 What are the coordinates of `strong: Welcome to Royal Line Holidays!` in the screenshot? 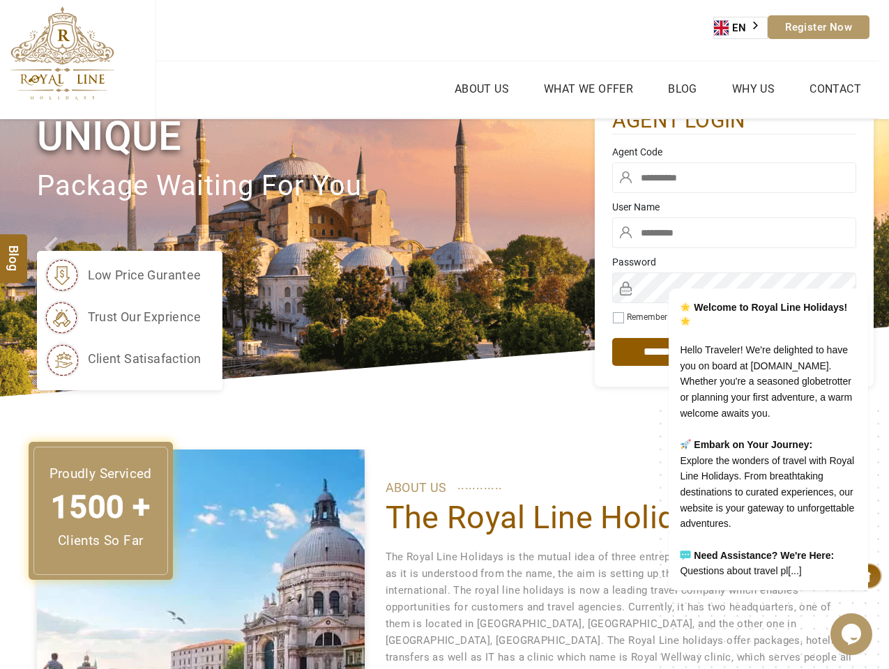 It's located at (139, 156).